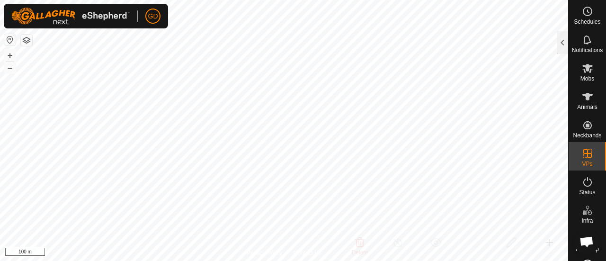 This screenshot has height=261, width=606. I want to click on div: Open chat, so click(587, 242).